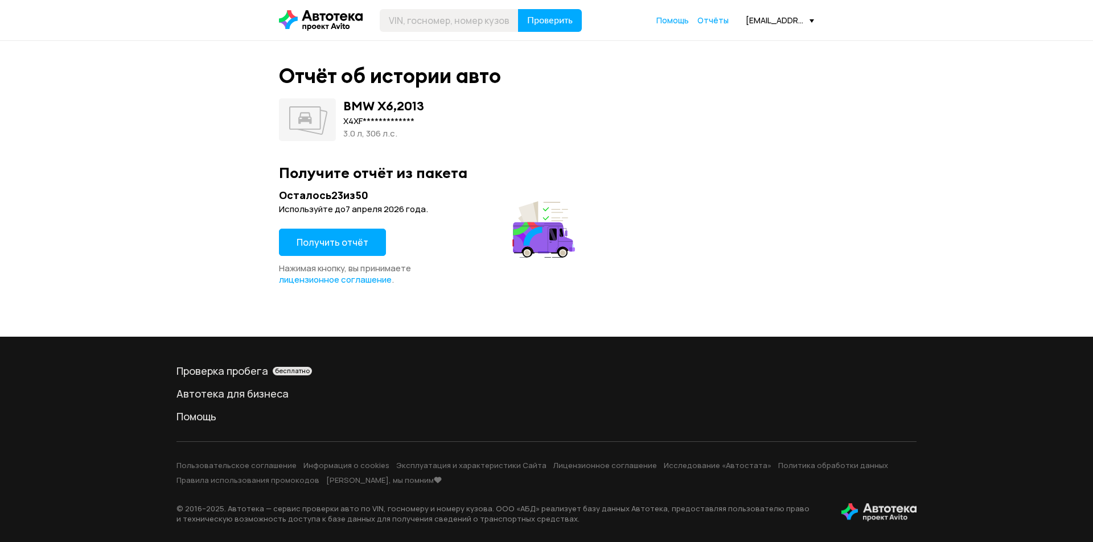  Describe the element at coordinates (471, 466) in the screenshot. I see `a: Эксплуатация и характеристики Сайта` at that location.